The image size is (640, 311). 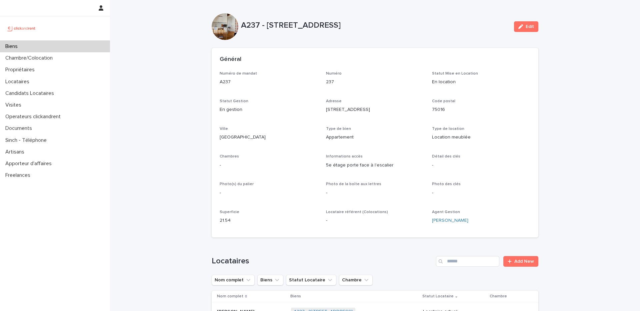 I want to click on h1: Locataires, so click(x=322, y=261).